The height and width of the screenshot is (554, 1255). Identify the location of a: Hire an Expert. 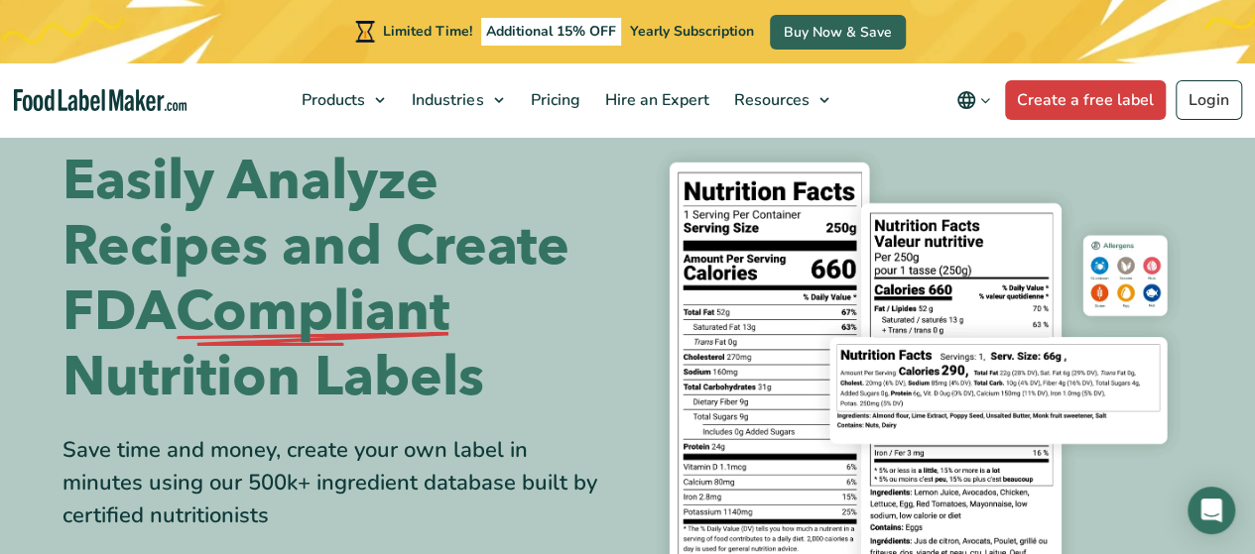
(654, 100).